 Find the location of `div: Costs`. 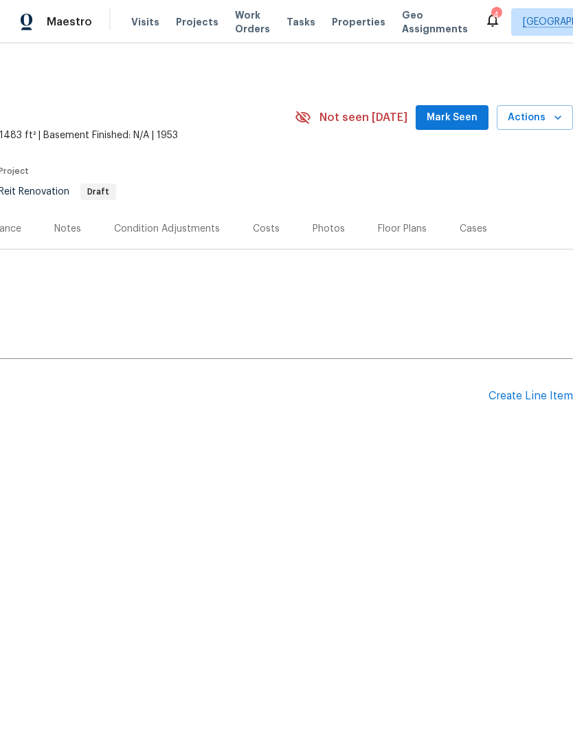

div: Costs is located at coordinates (266, 229).